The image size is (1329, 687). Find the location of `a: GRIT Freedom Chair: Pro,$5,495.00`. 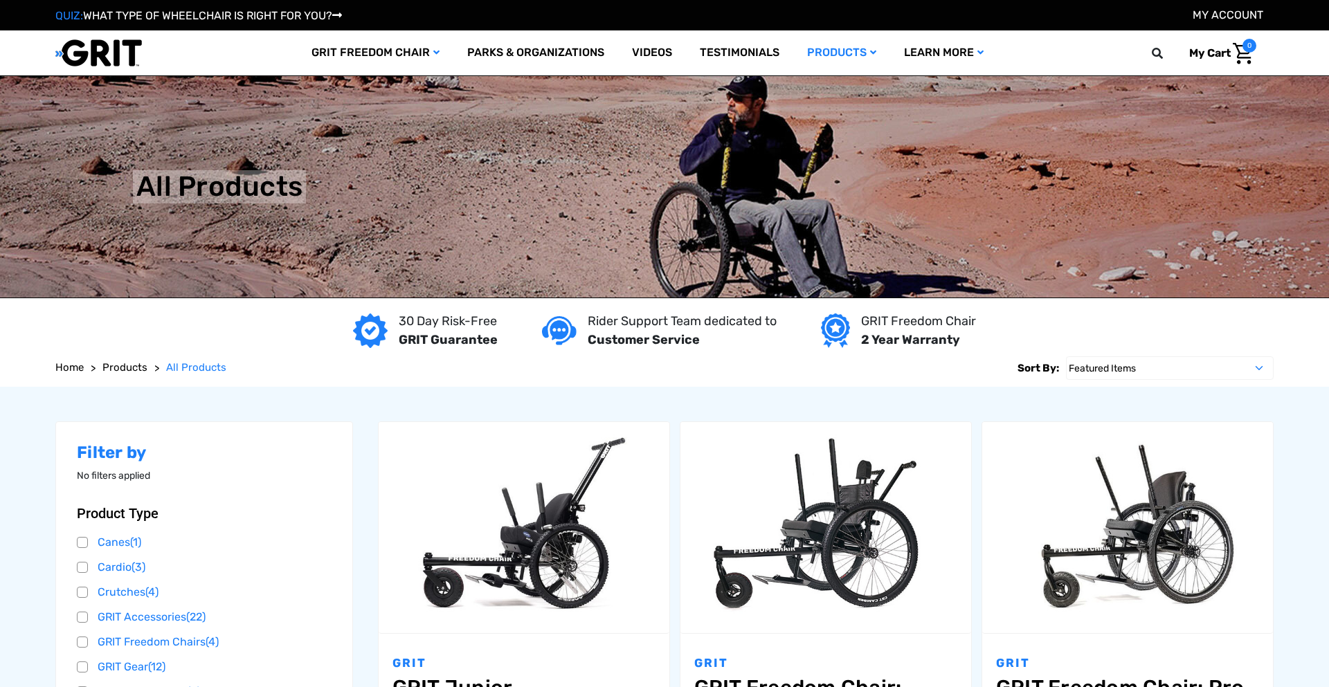

a: GRIT Freedom Chair: Pro,$5,495.00 is located at coordinates (1128, 528).